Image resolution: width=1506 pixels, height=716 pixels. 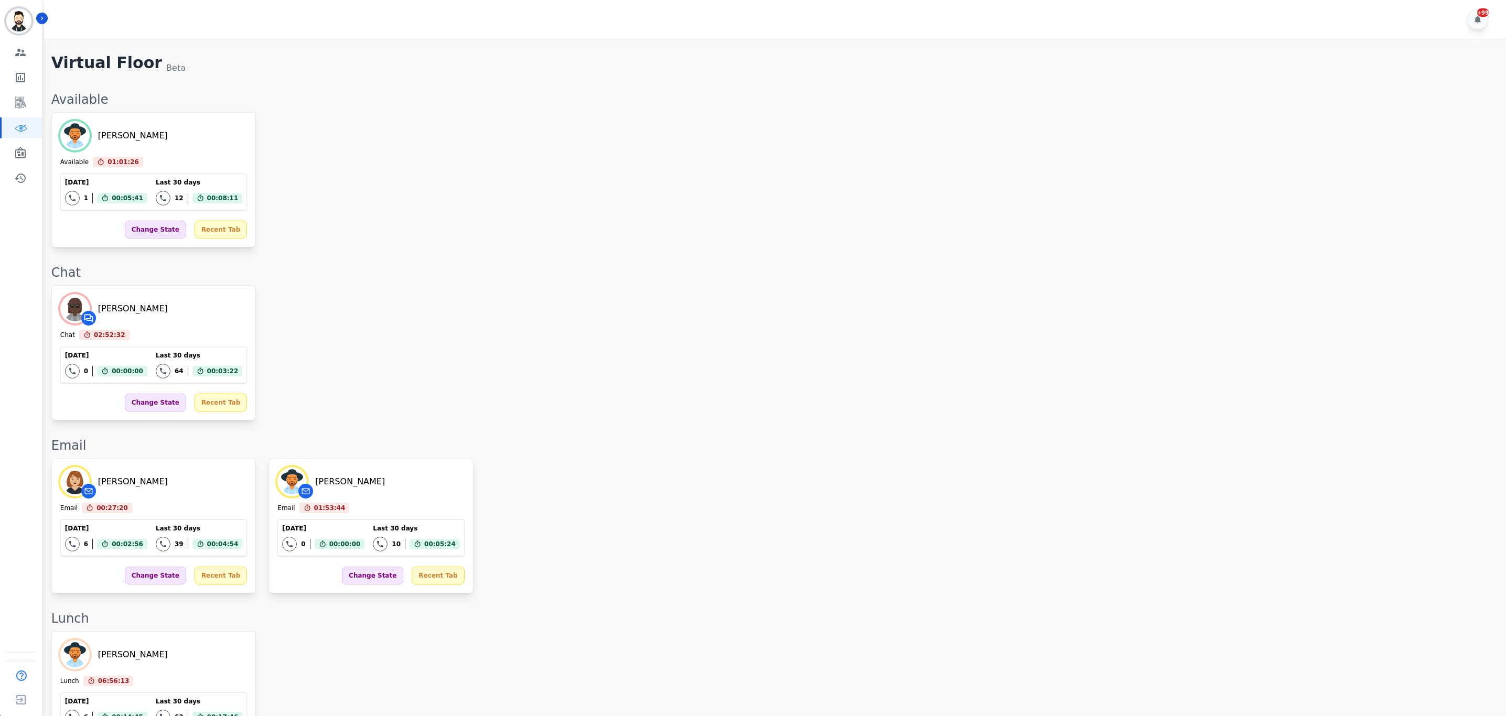 I want to click on span: 00:08:11, so click(x=223, y=198).